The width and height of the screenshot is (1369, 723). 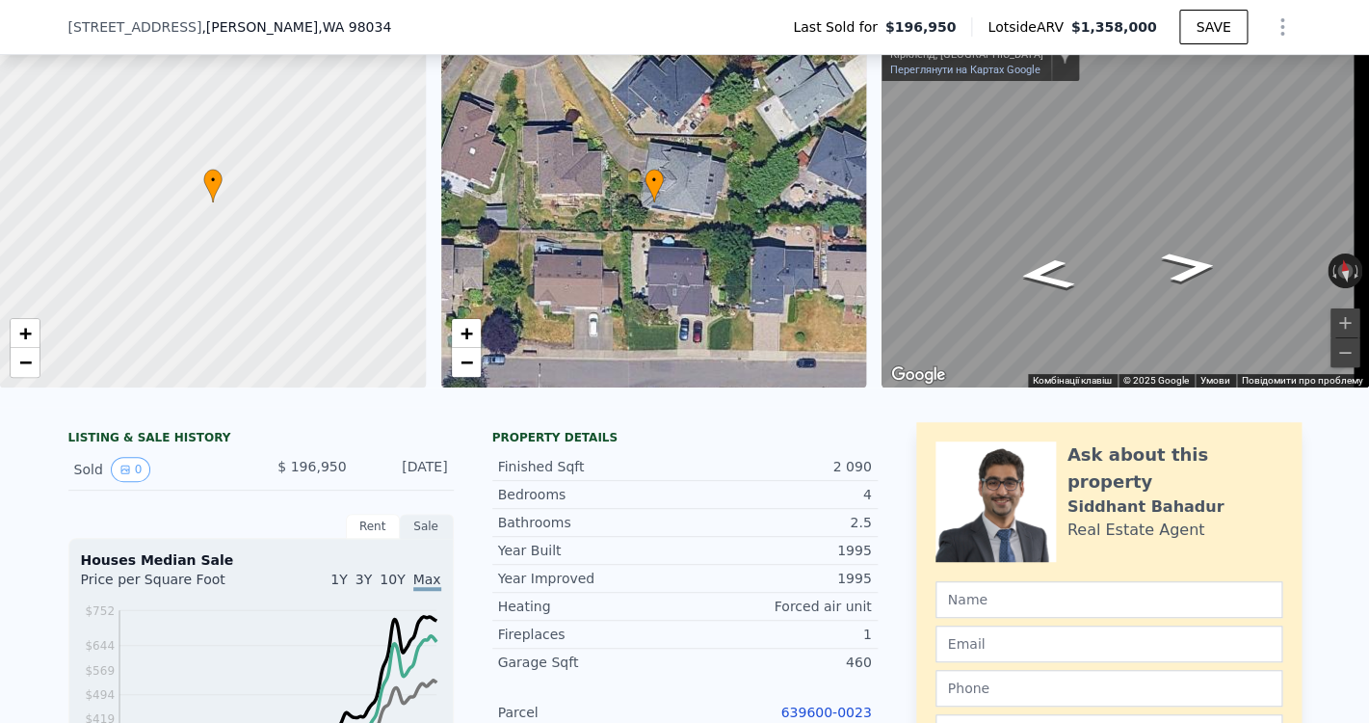 I want to click on div: Bedrooms, so click(x=592, y=494).